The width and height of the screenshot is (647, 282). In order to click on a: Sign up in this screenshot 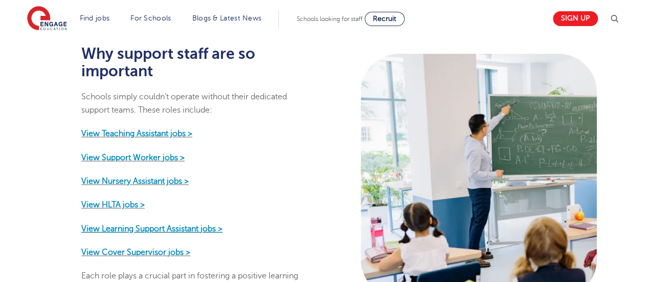, I will do `click(576, 18)`.